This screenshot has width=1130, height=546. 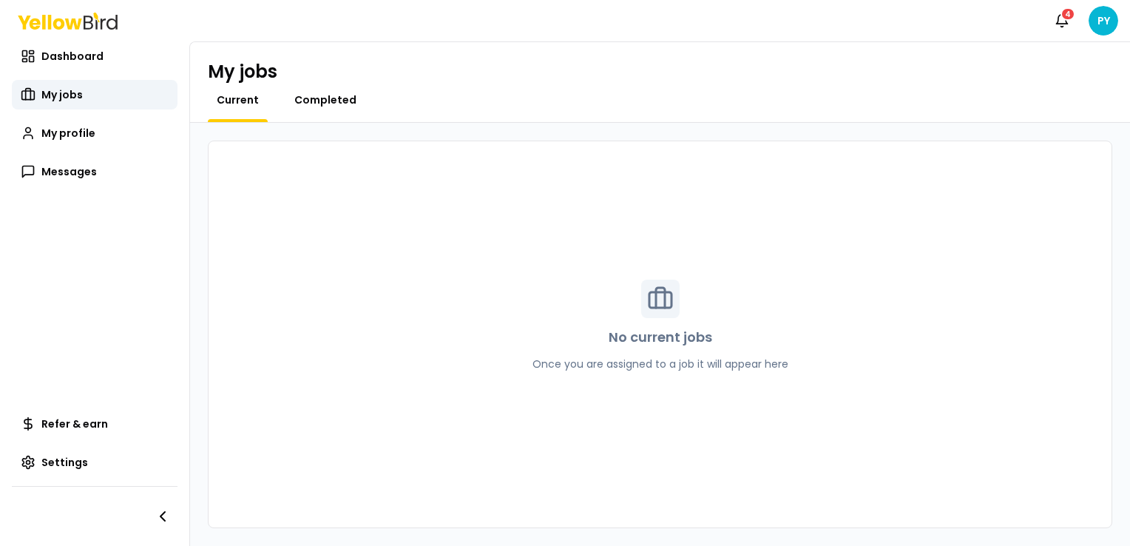 What do you see at coordinates (95, 95) in the screenshot?
I see `a: My jobs` at bounding box center [95, 95].